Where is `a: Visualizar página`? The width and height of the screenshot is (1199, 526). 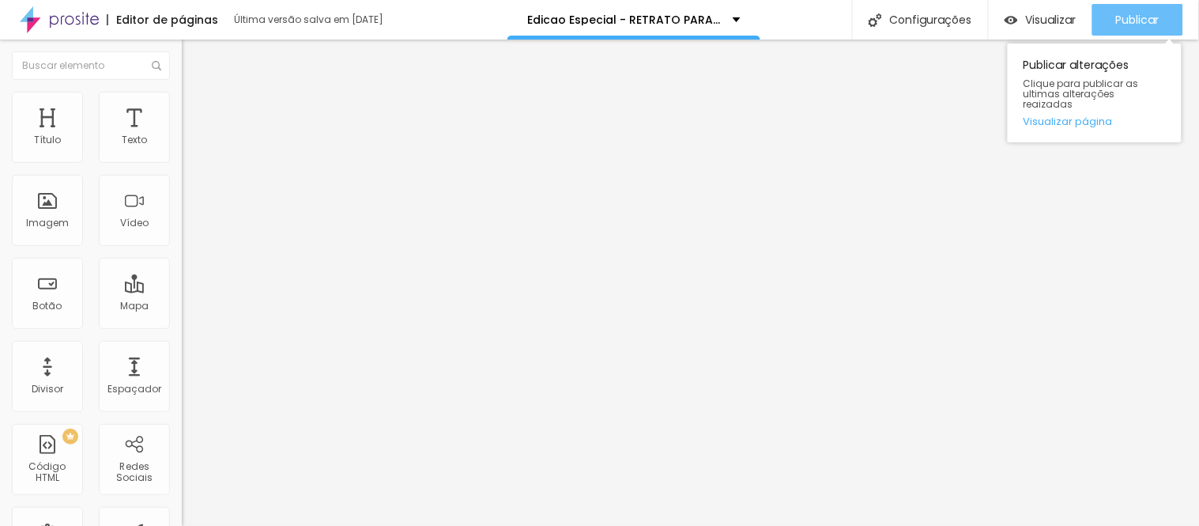
a: Visualizar página is located at coordinates (1095, 121).